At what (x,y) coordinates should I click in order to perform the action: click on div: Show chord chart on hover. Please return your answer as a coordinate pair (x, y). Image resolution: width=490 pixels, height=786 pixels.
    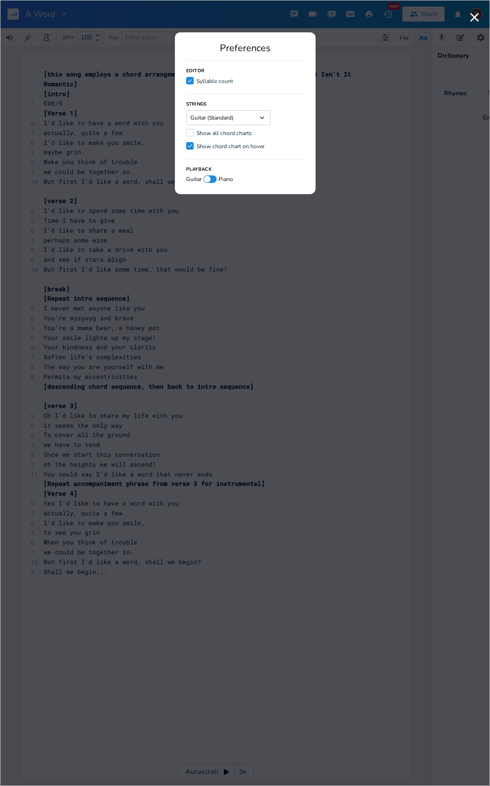
    Looking at the image, I should click on (230, 146).